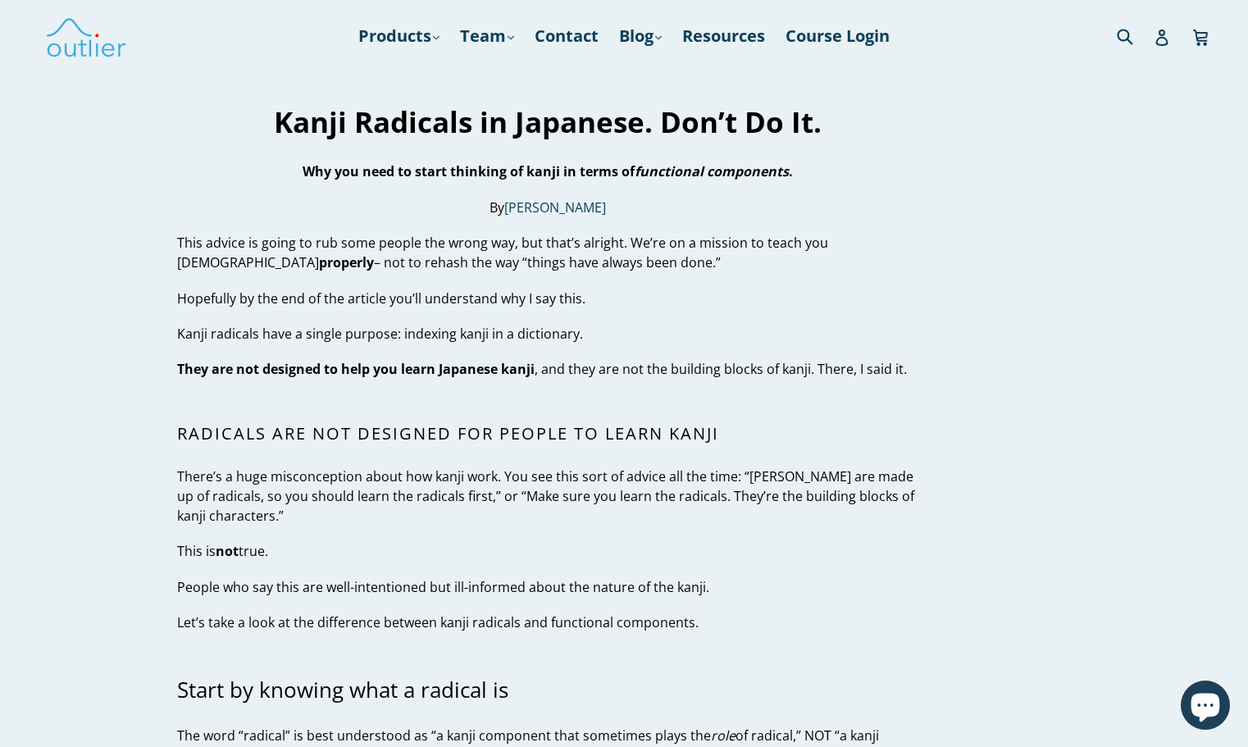  What do you see at coordinates (566, 36) in the screenshot?
I see `a: Contact` at bounding box center [566, 36].